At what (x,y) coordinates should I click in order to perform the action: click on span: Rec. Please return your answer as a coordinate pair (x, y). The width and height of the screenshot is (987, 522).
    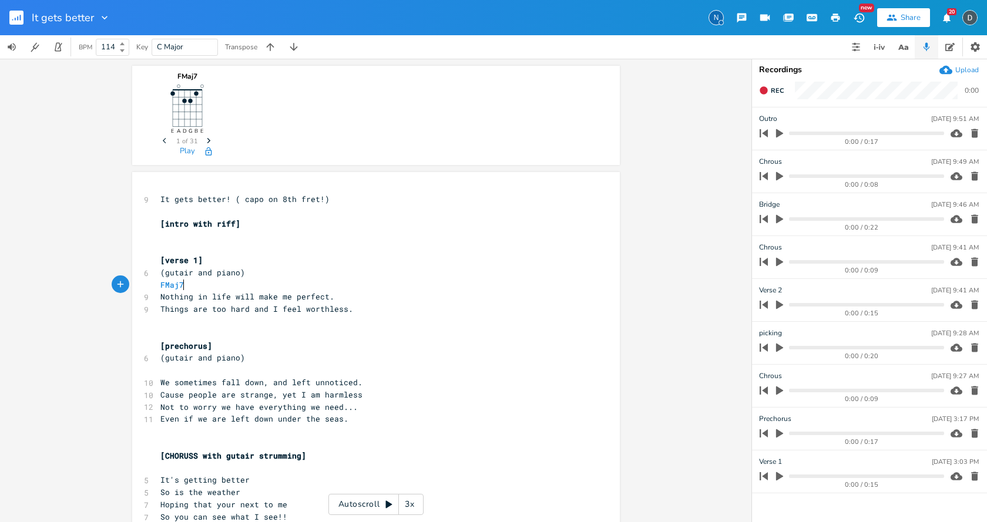
    Looking at the image, I should click on (777, 90).